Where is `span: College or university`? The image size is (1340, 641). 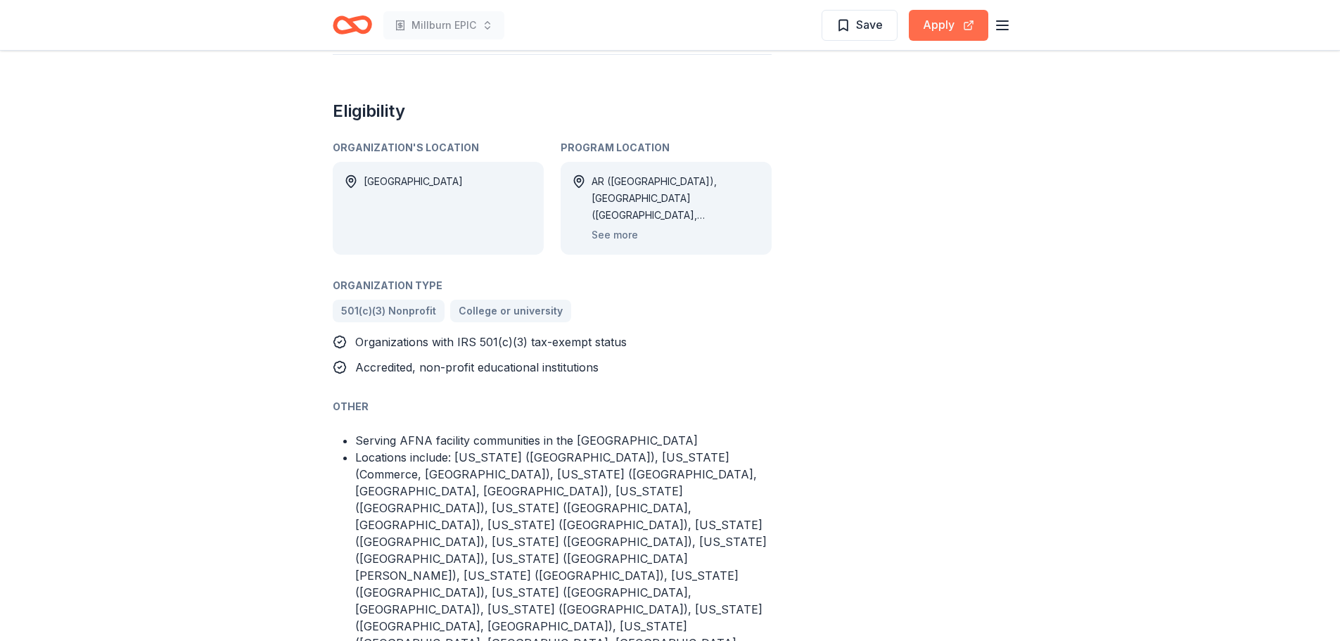 span: College or university is located at coordinates (511, 311).